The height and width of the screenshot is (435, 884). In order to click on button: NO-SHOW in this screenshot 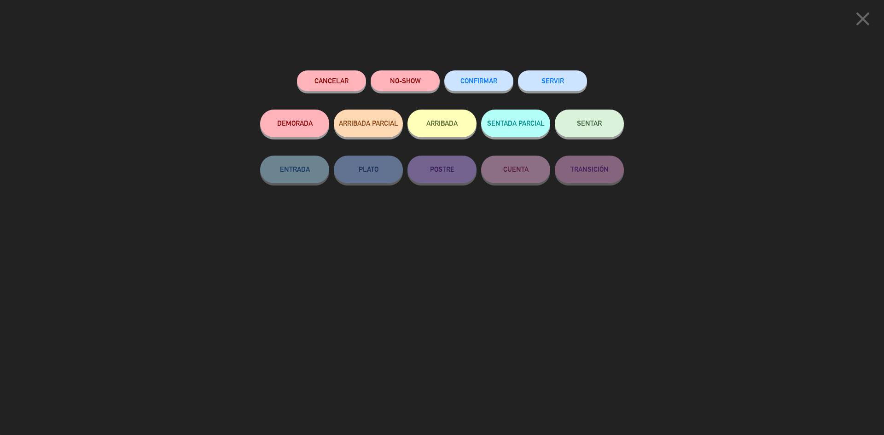, I will do `click(405, 81)`.